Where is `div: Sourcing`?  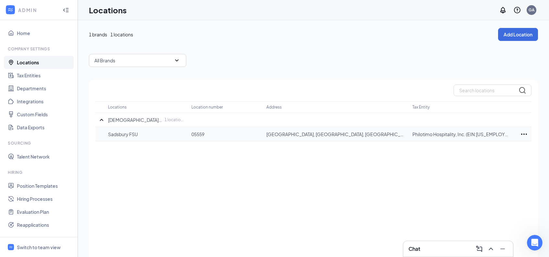 div: Sourcing is located at coordinates (39, 143).